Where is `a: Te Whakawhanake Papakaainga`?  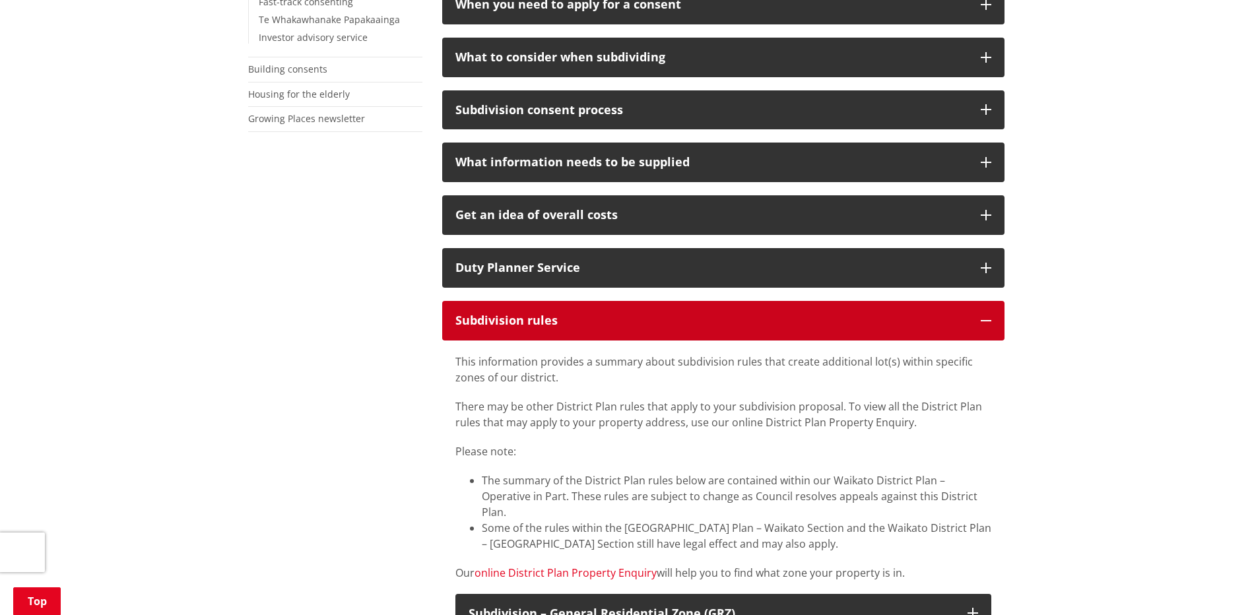
a: Te Whakawhanake Papakaainga is located at coordinates (329, 19).